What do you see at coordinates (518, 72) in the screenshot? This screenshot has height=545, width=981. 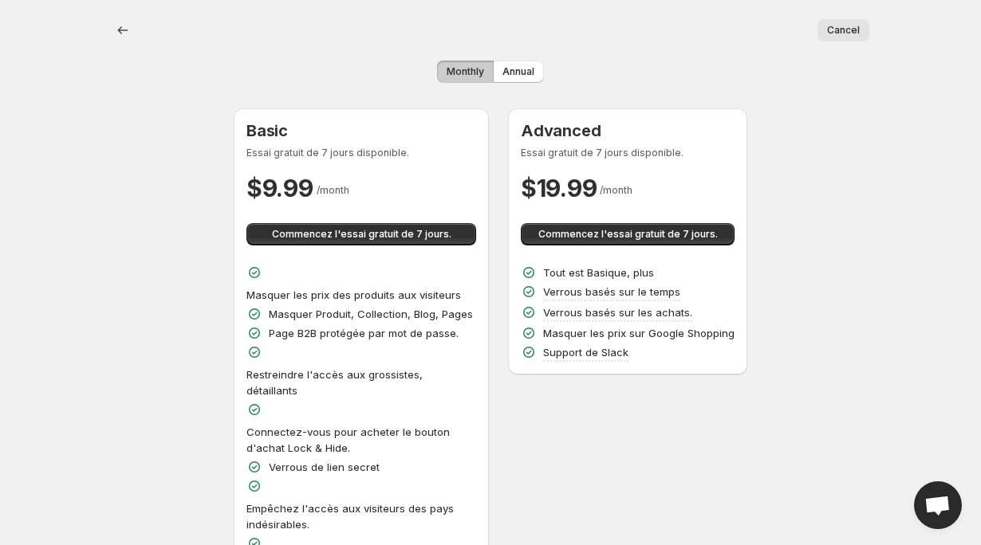 I see `span: Annual` at bounding box center [518, 72].